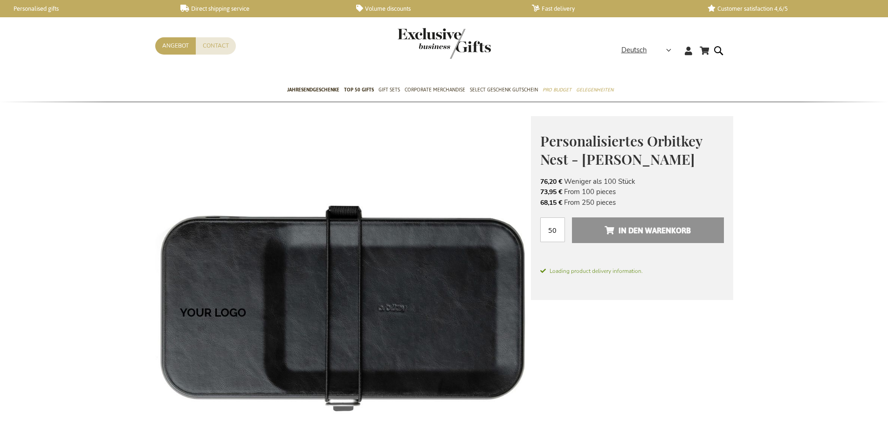 Image resolution: width=888 pixels, height=425 pixels. I want to click on a: Corporate Merchandise, so click(435, 90).